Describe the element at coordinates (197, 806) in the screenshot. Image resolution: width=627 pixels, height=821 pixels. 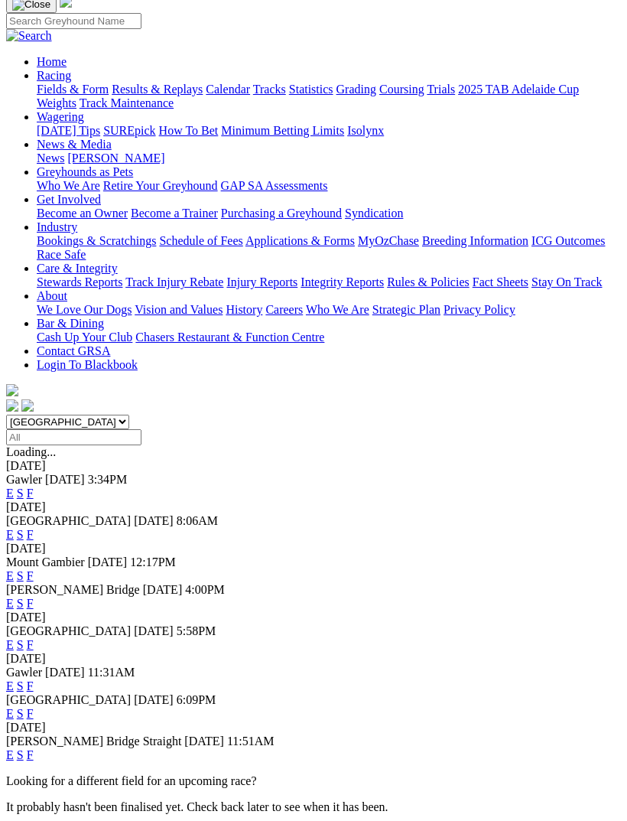
I see `partial: It probably hasn't been finalised yet. Check back later to see when it has been.` at that location.